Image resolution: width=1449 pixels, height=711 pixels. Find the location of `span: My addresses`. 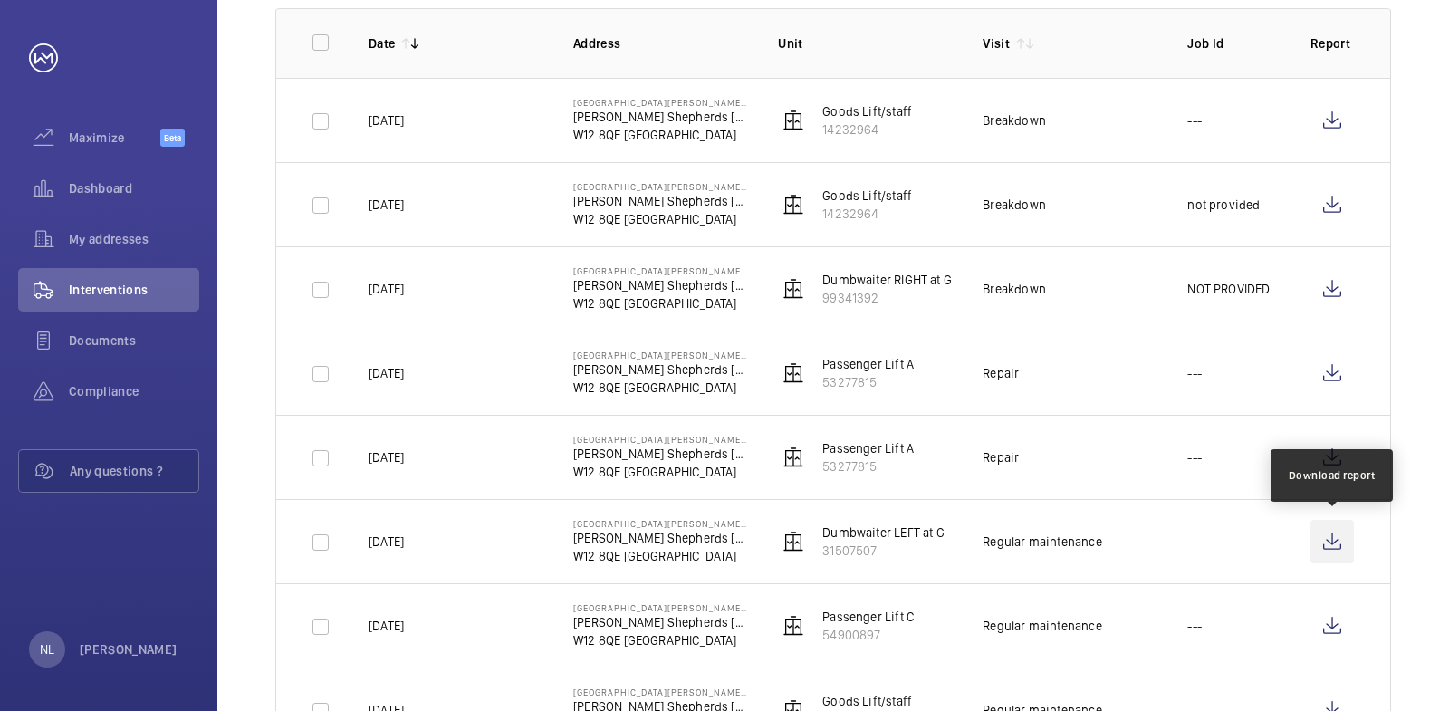

span: My addresses is located at coordinates (134, 239).